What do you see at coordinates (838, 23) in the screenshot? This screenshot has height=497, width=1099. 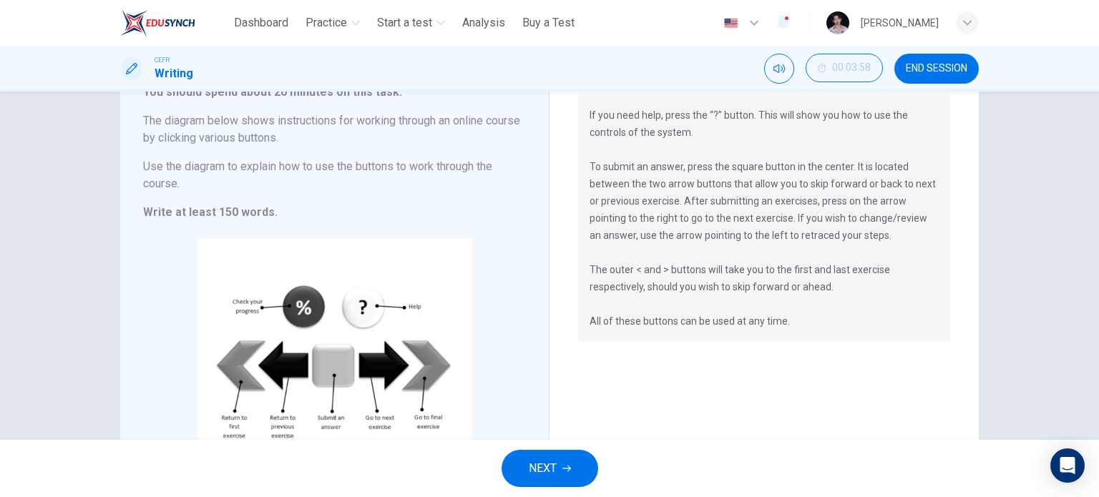 I see `img: Profile picture` at bounding box center [838, 23].